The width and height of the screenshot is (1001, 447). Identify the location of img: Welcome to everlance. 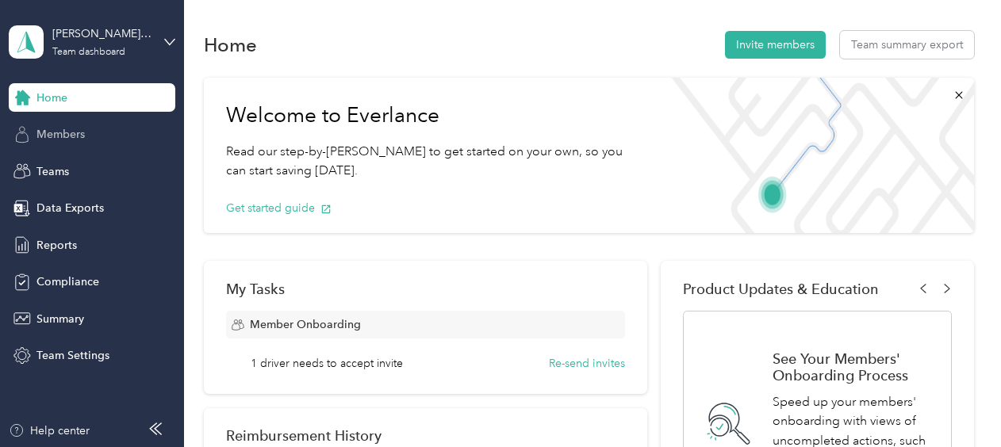
(816, 155).